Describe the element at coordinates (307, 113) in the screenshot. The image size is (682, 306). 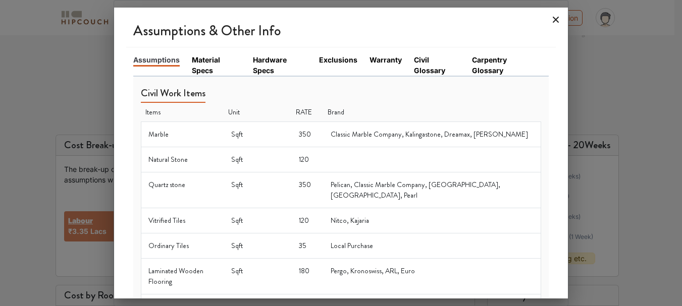
I see `th: RATE` at that location.